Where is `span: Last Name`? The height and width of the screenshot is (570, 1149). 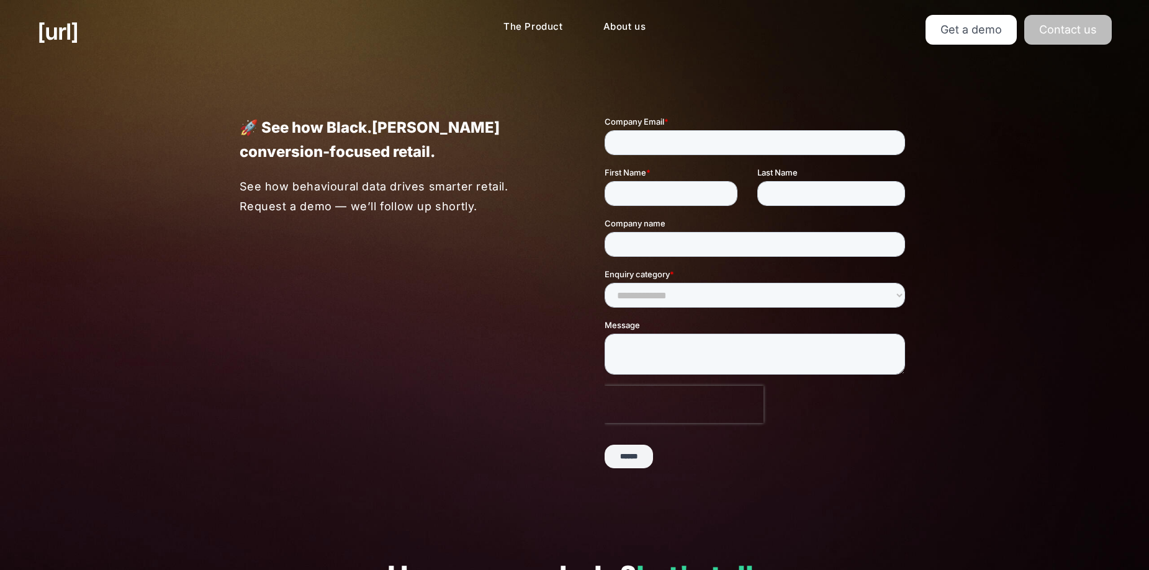 span: Last Name is located at coordinates (173, 57).